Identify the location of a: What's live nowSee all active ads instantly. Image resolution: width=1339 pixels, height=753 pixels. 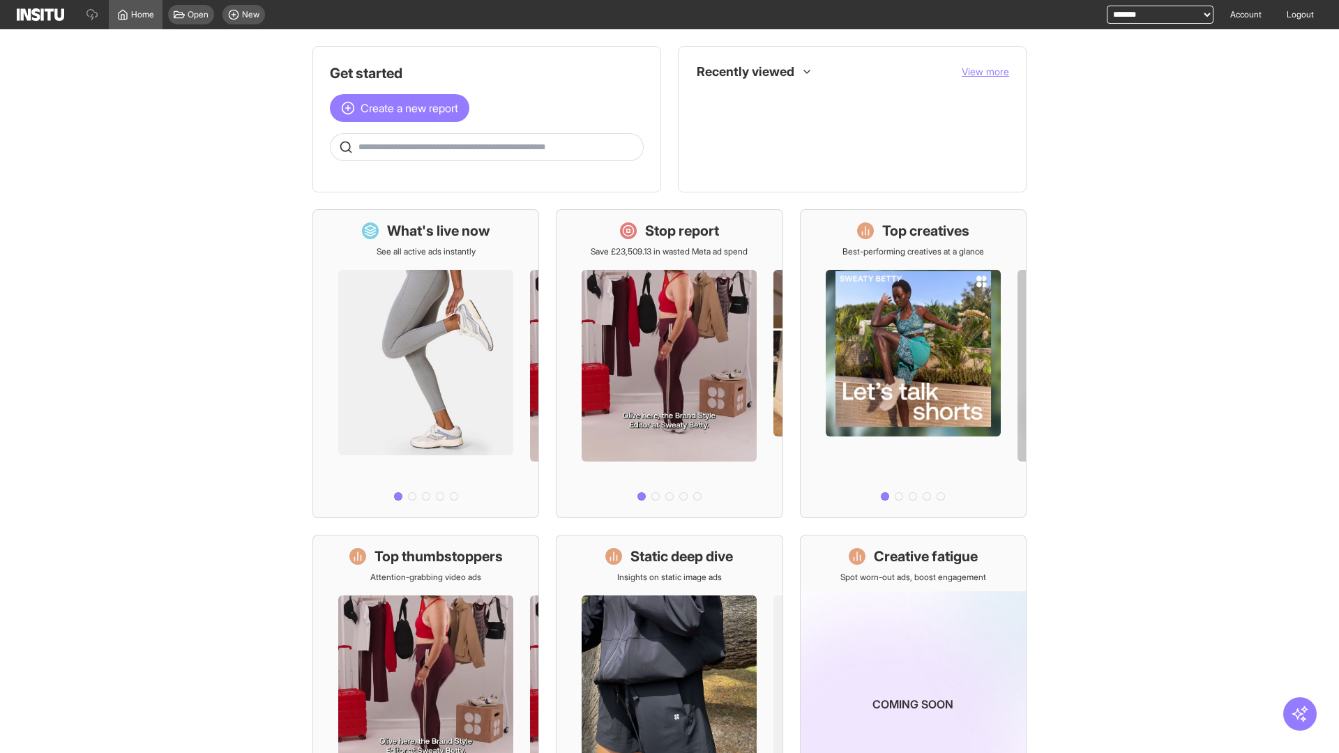
(426, 363).